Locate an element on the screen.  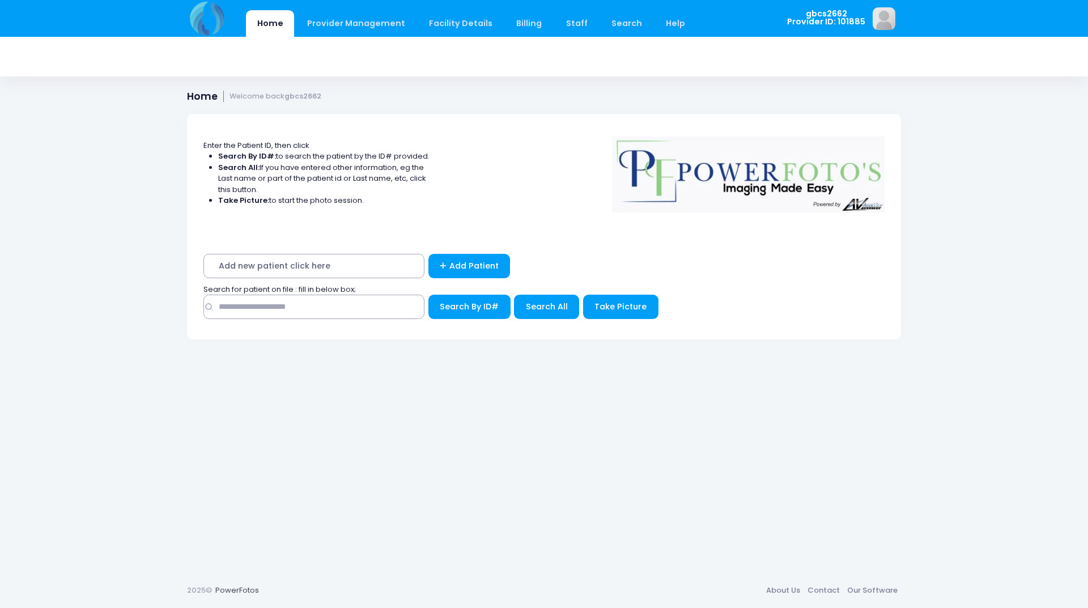
span: Enter the Patient ID, then click is located at coordinates (256, 145).